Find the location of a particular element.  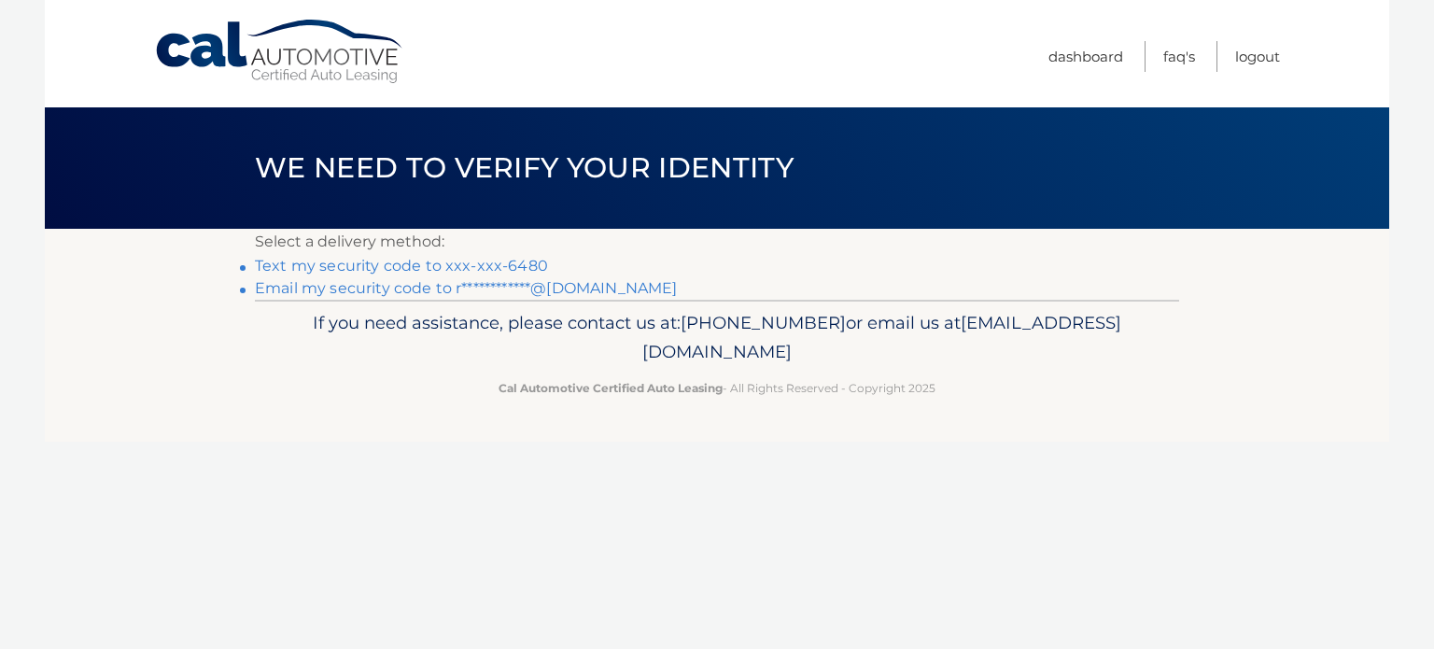

a: Text my security code to xxx-xxx-6480 is located at coordinates (402, 265).